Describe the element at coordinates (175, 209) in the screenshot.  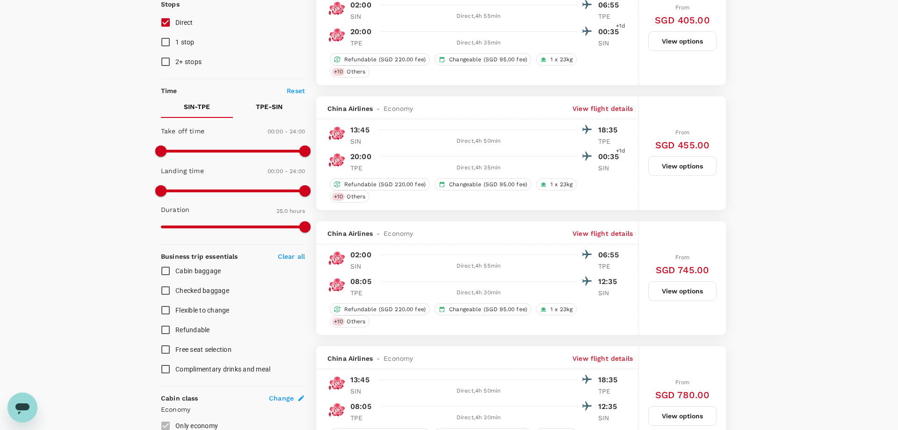
I see `p: Duration` at that location.